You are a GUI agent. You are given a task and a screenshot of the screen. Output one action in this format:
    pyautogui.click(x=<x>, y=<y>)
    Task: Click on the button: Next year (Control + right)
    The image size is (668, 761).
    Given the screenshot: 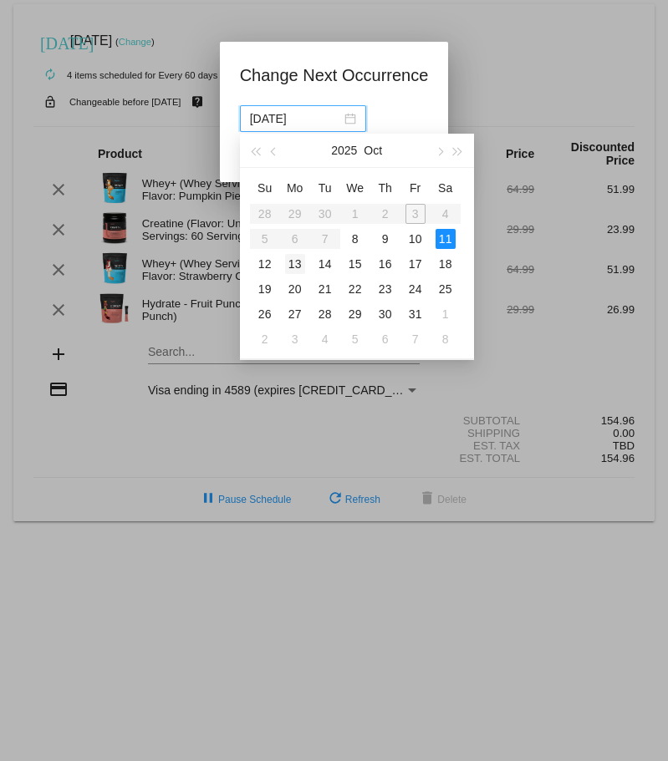 What is the action you would take?
    pyautogui.click(x=457, y=150)
    